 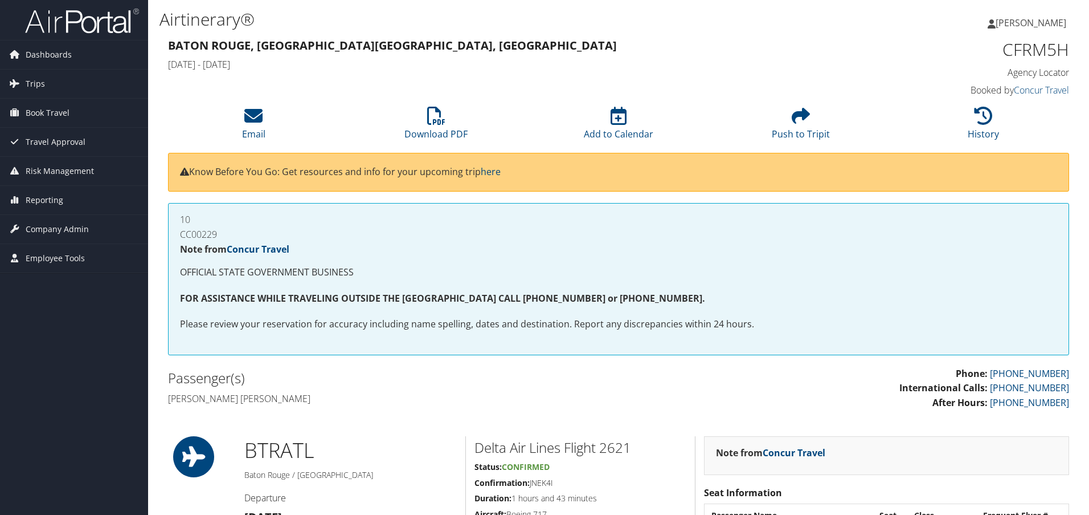 What do you see at coordinates (47, 113) in the screenshot?
I see `span: Book Travel` at bounding box center [47, 113].